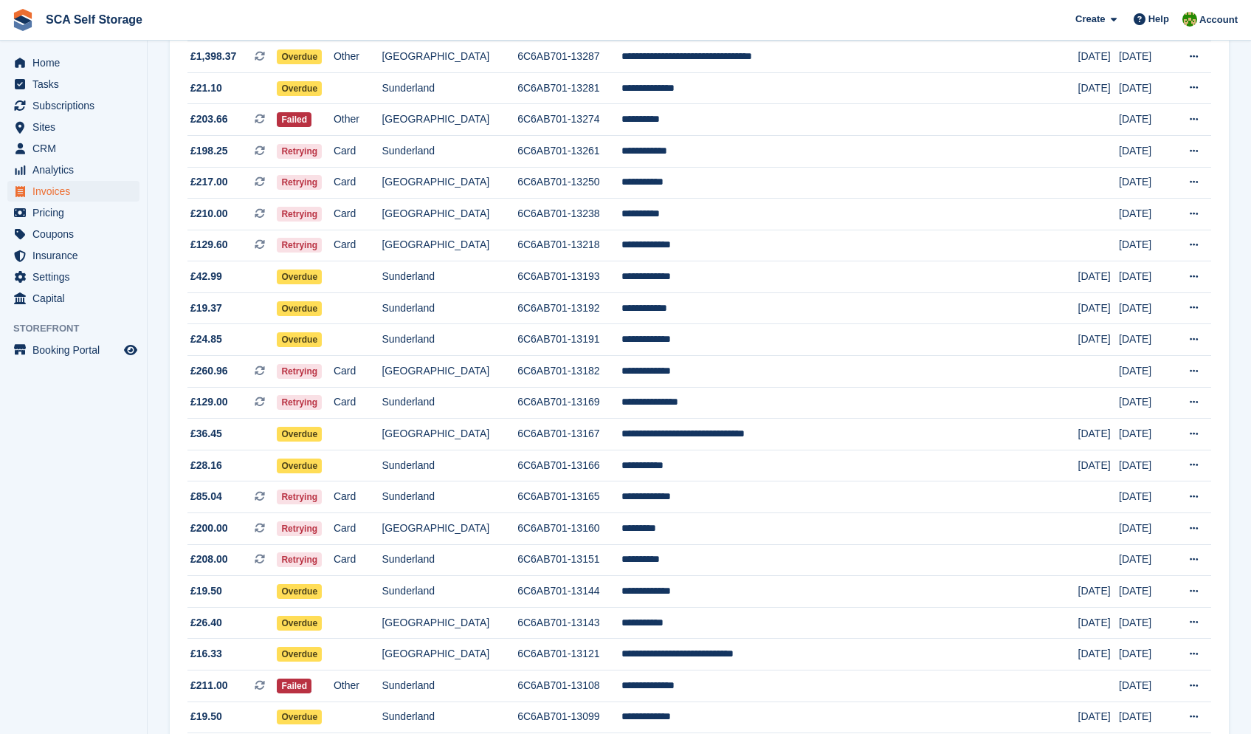 Image resolution: width=1251 pixels, height=734 pixels. I want to click on span: £42.99, so click(206, 276).